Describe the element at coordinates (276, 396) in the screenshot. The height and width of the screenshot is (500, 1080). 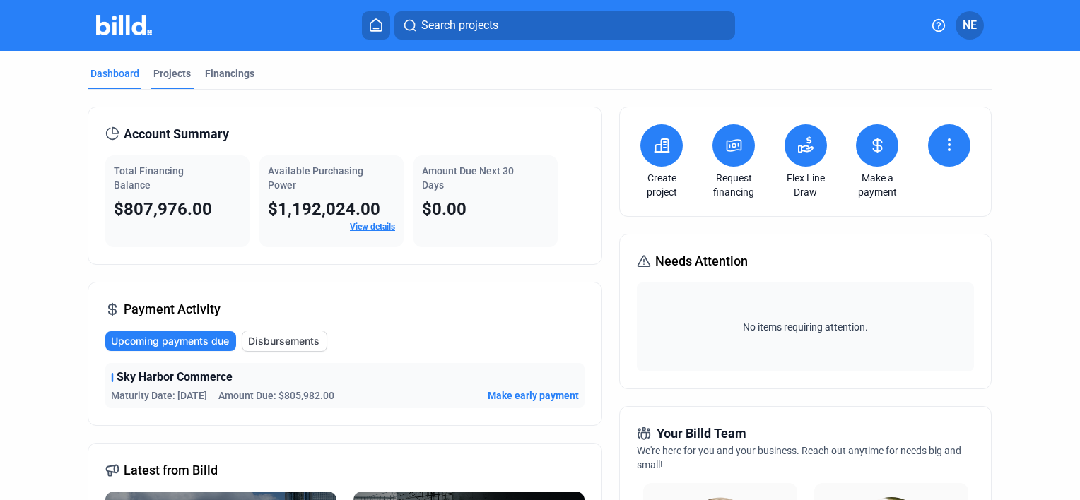
I see `span: Amount Due: $805,982.00` at that location.